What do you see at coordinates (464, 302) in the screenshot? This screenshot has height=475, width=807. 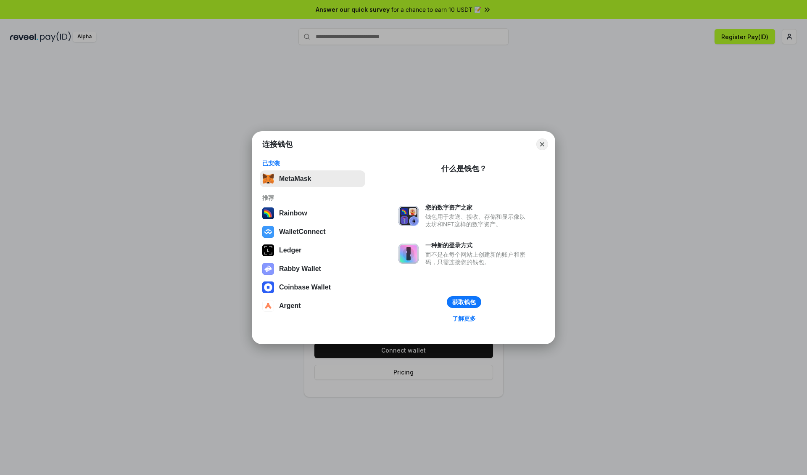 I see `div: 获取钱包` at bounding box center [464, 302].